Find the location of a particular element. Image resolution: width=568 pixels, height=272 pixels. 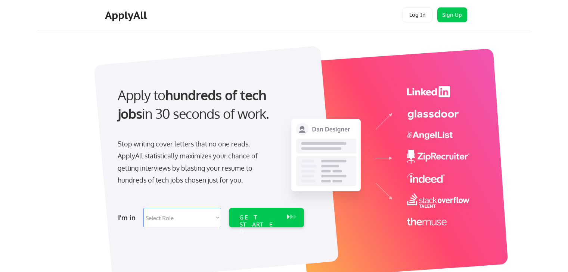

div: GET STARTED is located at coordinates (259, 225).